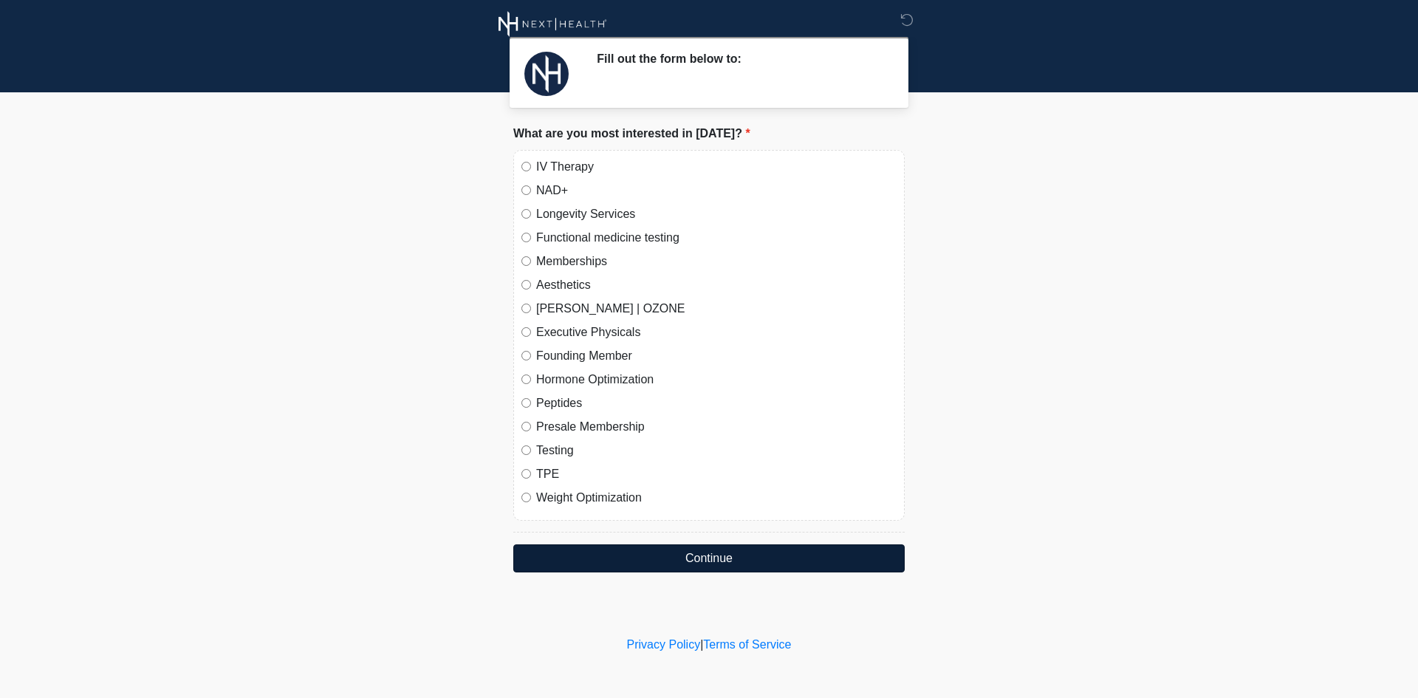 The height and width of the screenshot is (698, 1418). What do you see at coordinates (526, 284) in the screenshot?
I see `input: Aesthetics` at bounding box center [526, 284].